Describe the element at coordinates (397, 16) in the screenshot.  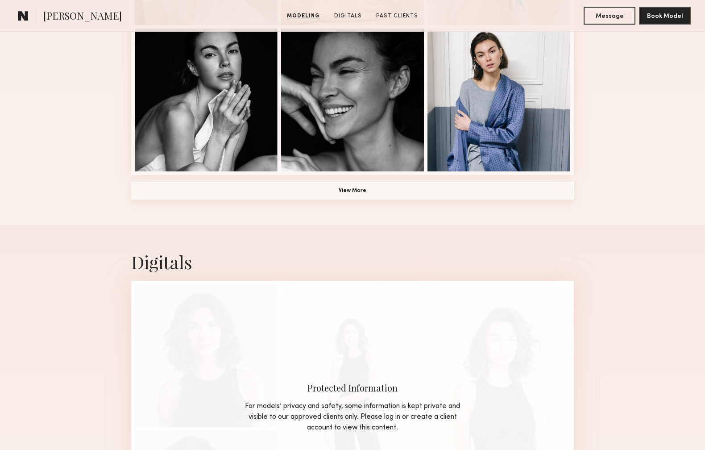
I see `a: Past Clients` at that location.